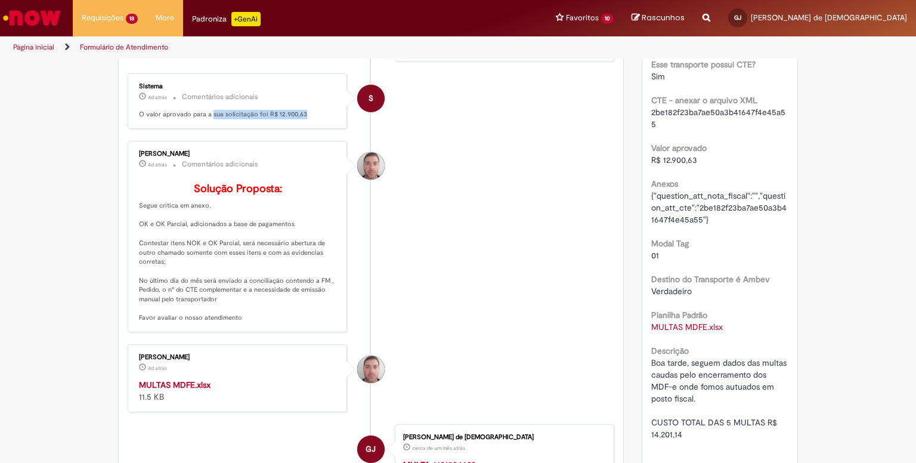  I want to click on a: Rascunhos, so click(658, 18).